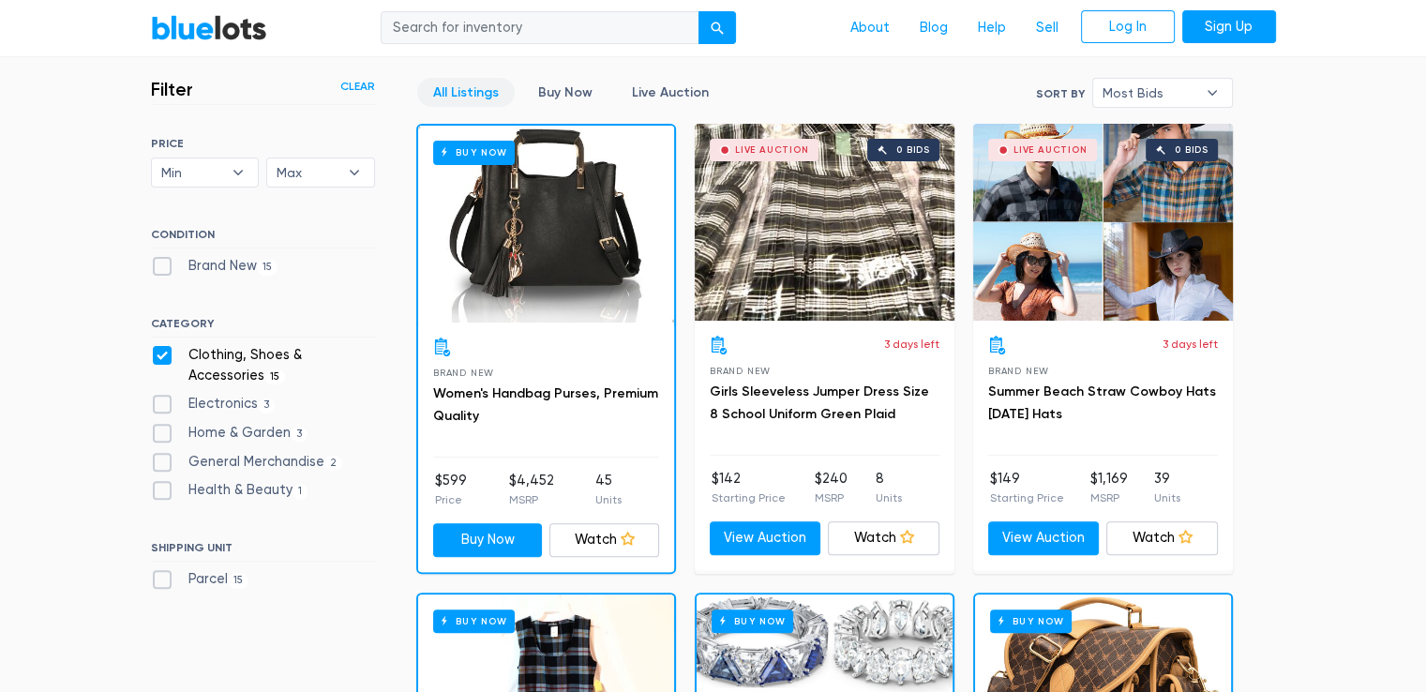 This screenshot has width=1426, height=692. What do you see at coordinates (1167, 488) in the screenshot?
I see `li: 39` at bounding box center [1167, 488].